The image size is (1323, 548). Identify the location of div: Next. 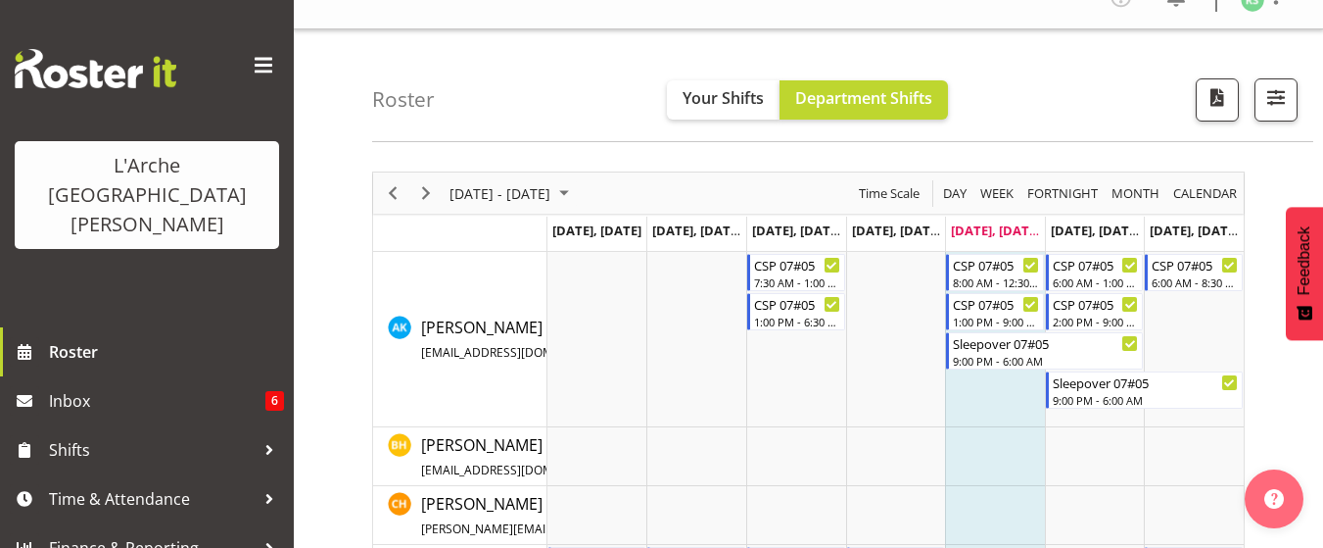
(426, 193).